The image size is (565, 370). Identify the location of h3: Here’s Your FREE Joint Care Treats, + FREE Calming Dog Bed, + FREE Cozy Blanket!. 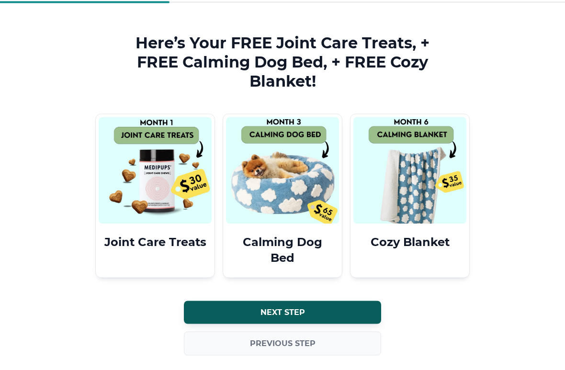
(283, 62).